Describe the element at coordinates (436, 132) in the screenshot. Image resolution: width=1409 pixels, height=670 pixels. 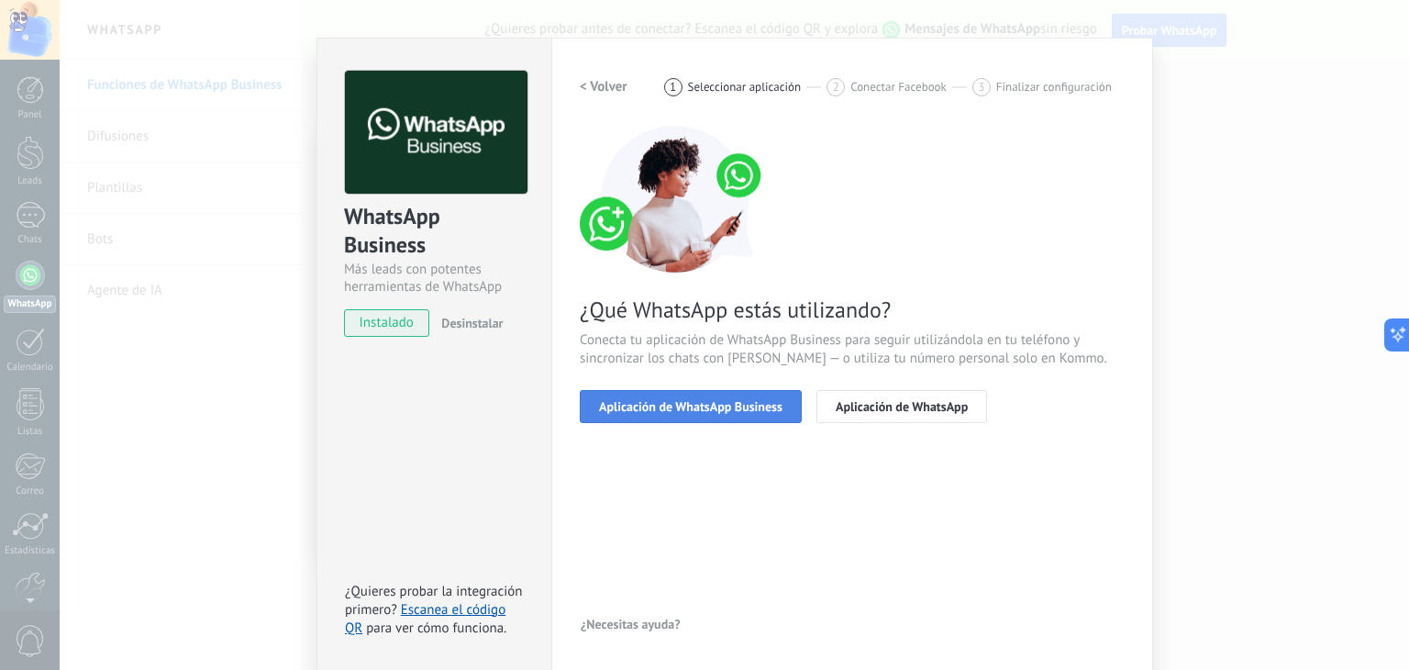
I see `img: logo_main.png` at that location.